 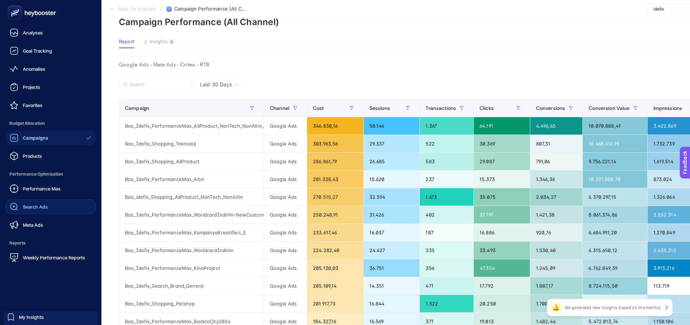 I want to click on input: Search, so click(x=158, y=84).